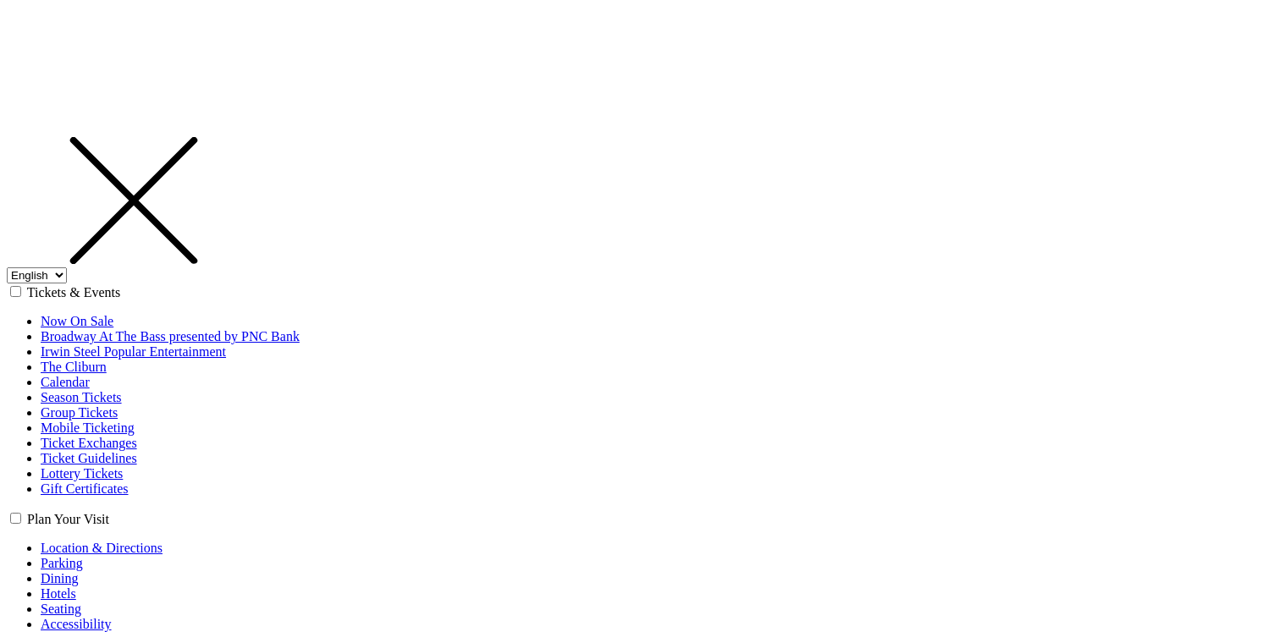  What do you see at coordinates (76, 624) in the screenshot?
I see `a: Accessibility` at bounding box center [76, 624].